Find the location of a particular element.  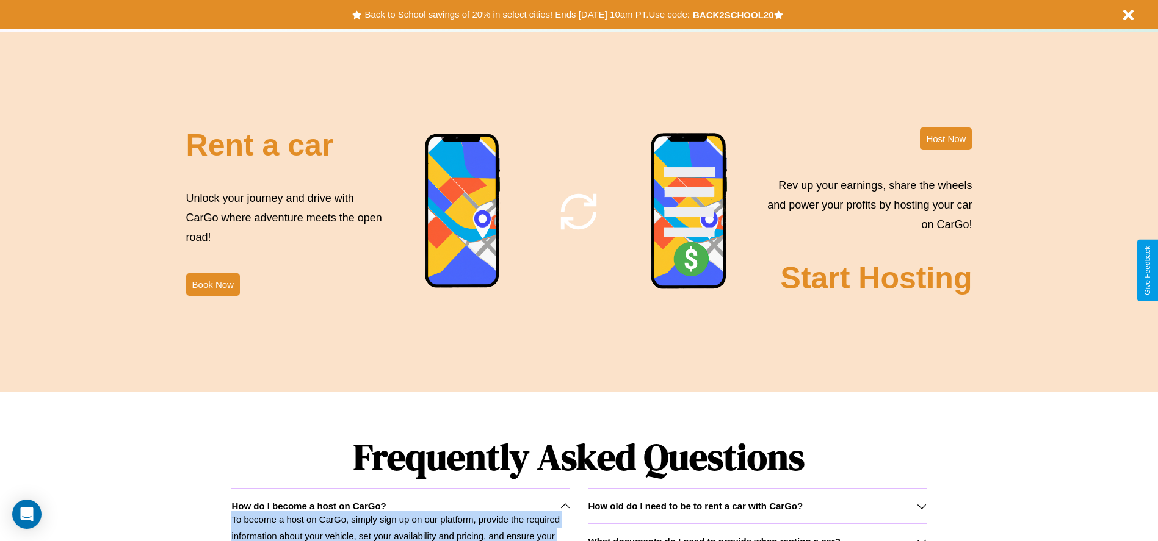

h2: Rent a car is located at coordinates (260, 145).